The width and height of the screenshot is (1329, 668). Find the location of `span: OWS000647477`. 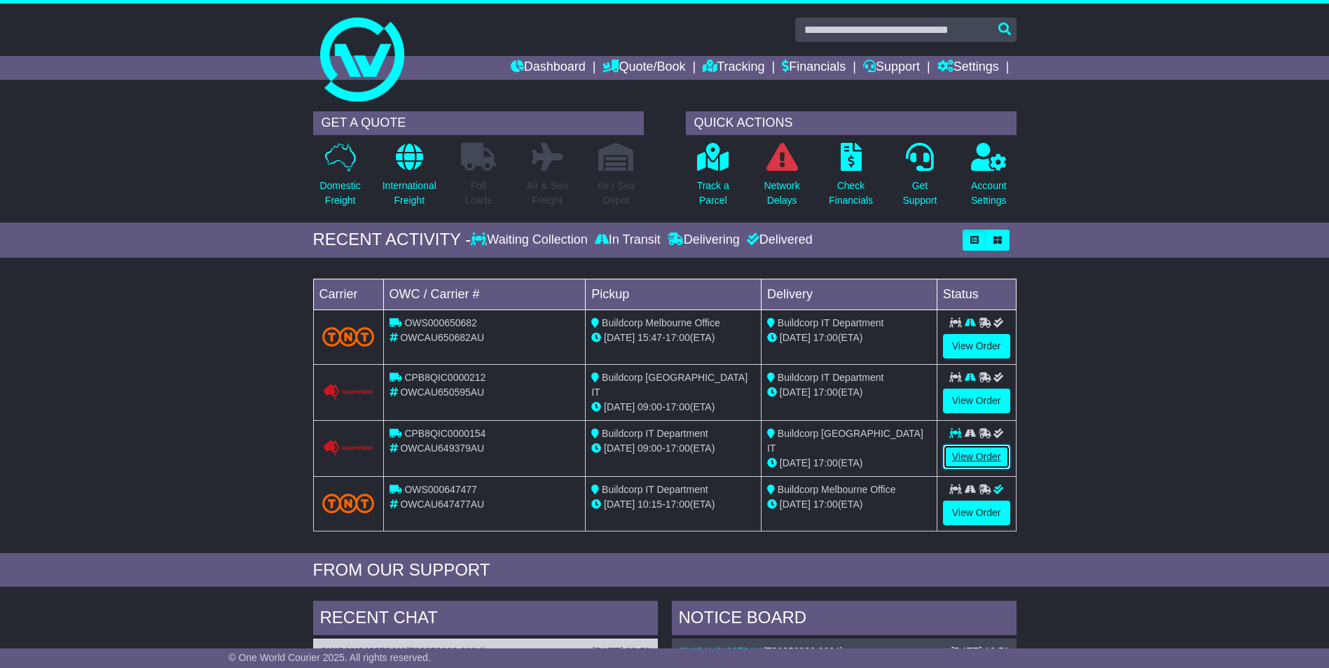

span: OWS000647477 is located at coordinates (441, 490).